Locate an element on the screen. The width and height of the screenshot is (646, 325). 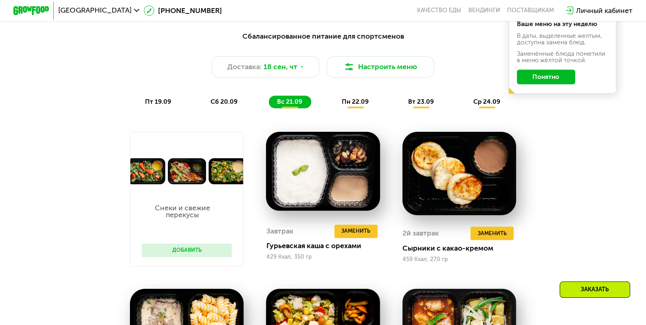
button: Настроить меню is located at coordinates (380, 67).